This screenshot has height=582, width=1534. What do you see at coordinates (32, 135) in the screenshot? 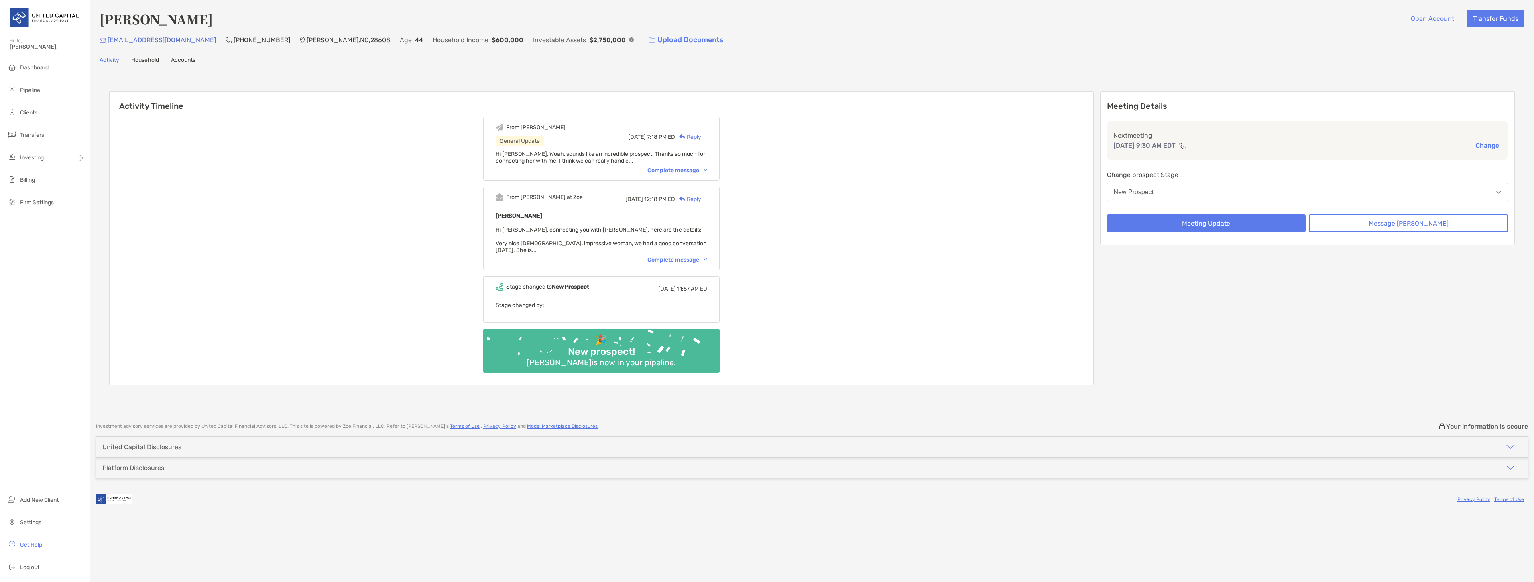
I see `span: Transfers` at bounding box center [32, 135].